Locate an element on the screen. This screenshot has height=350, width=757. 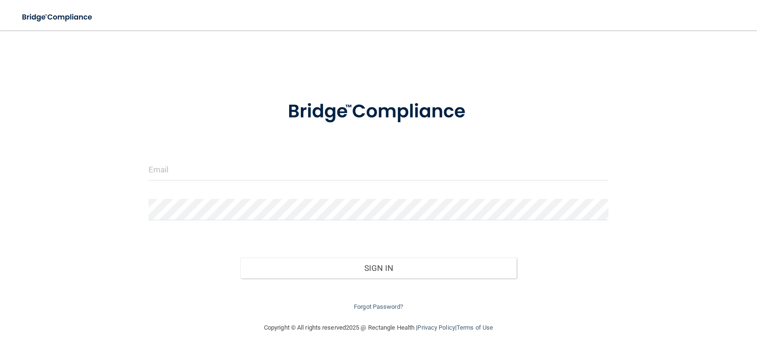
a: Forgot Password? is located at coordinates (378, 306).